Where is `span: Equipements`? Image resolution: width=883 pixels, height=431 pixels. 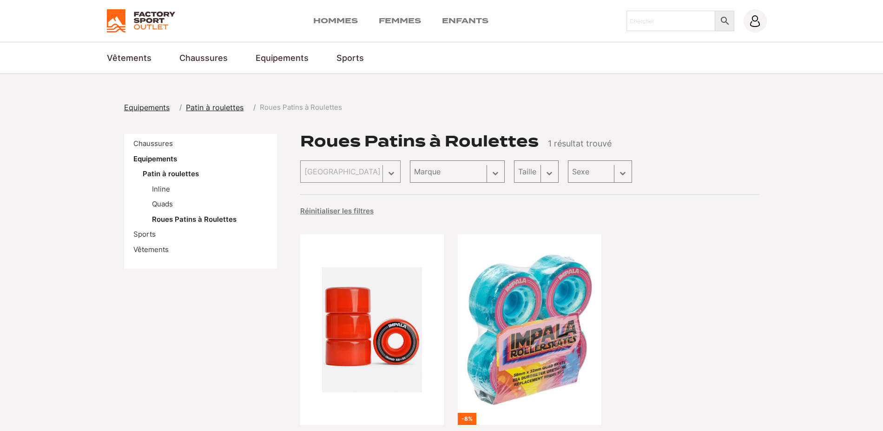 span: Equipements is located at coordinates (147, 107).